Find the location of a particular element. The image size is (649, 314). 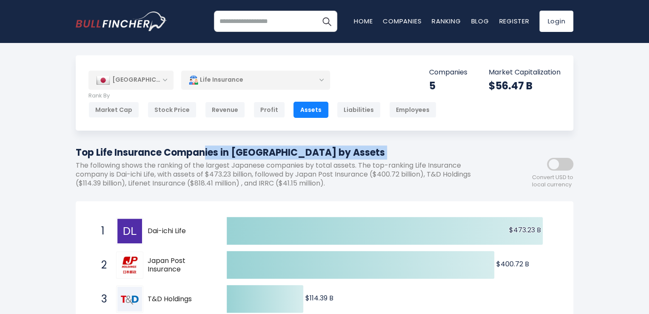

div: Employees is located at coordinates (413, 110).